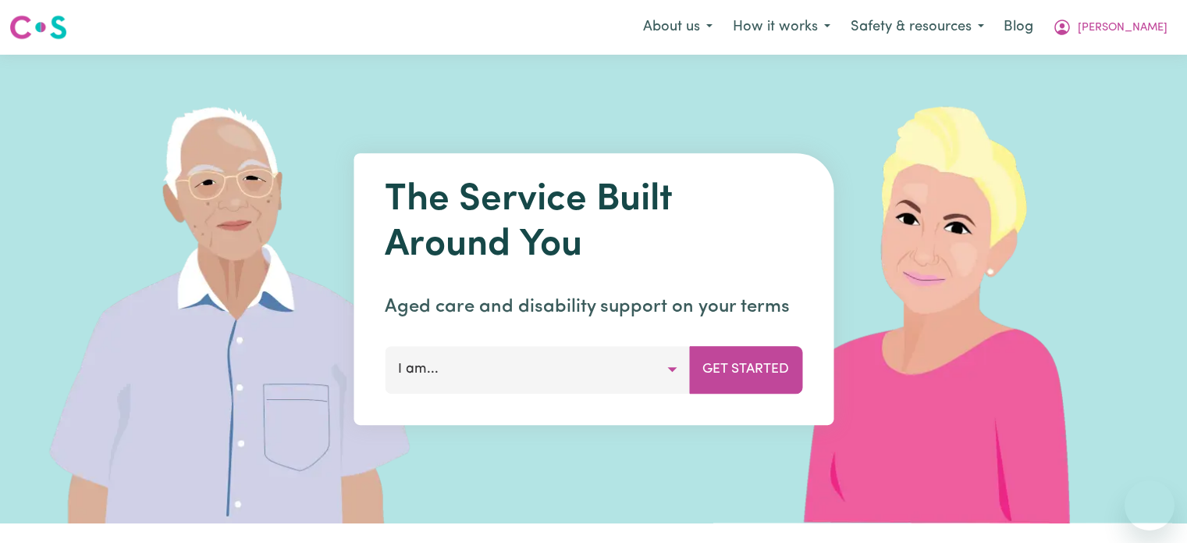 The height and width of the screenshot is (543, 1187). What do you see at coordinates (593, 222) in the screenshot?
I see `h1: The Service Built Around You` at bounding box center [593, 222].